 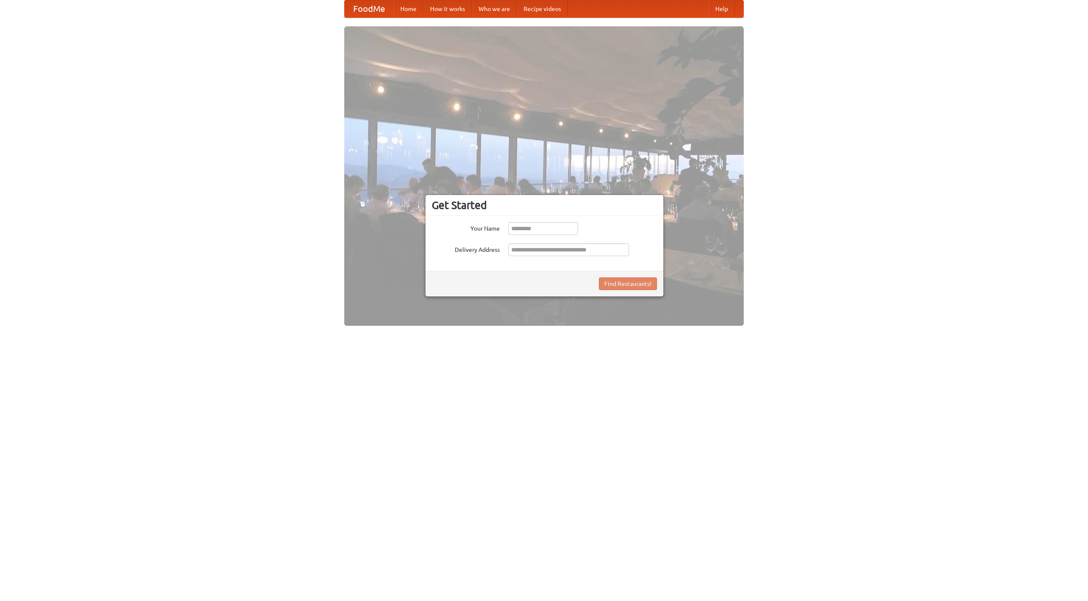 I want to click on label: Your Name, so click(x=466, y=227).